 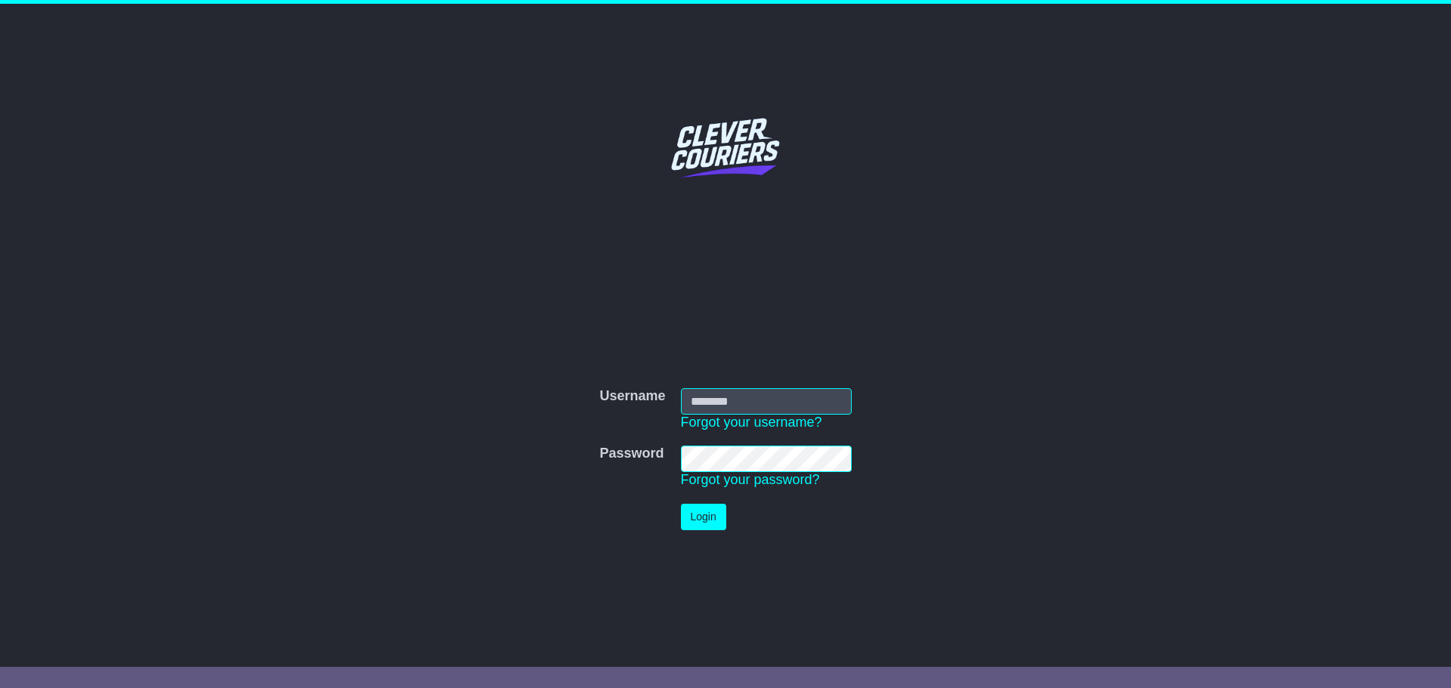 What do you see at coordinates (751, 422) in the screenshot?
I see `a: Forgot your username?` at bounding box center [751, 422].